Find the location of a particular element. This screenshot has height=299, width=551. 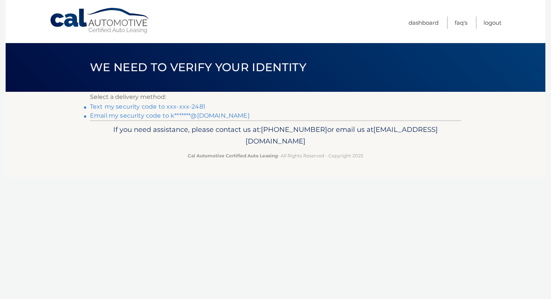

a: FAQ's is located at coordinates (461, 22).